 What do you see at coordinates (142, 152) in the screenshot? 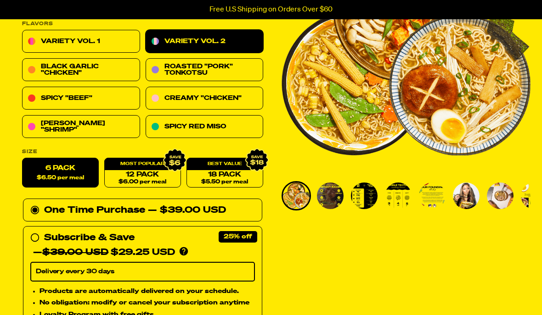
I see `label: Size` at bounding box center [142, 152].